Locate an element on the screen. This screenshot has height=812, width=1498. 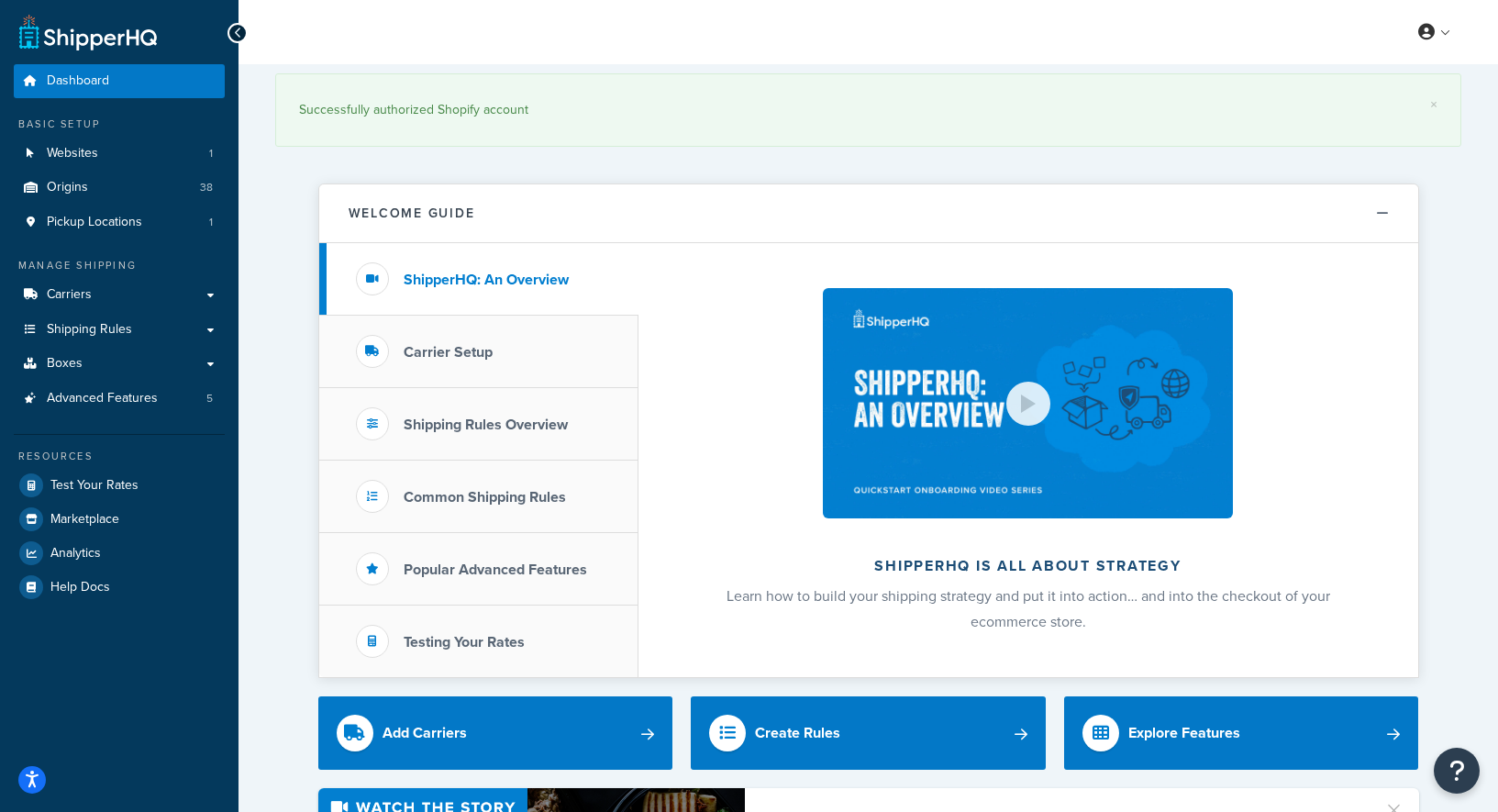
li: Dashboard is located at coordinates (119, 81).